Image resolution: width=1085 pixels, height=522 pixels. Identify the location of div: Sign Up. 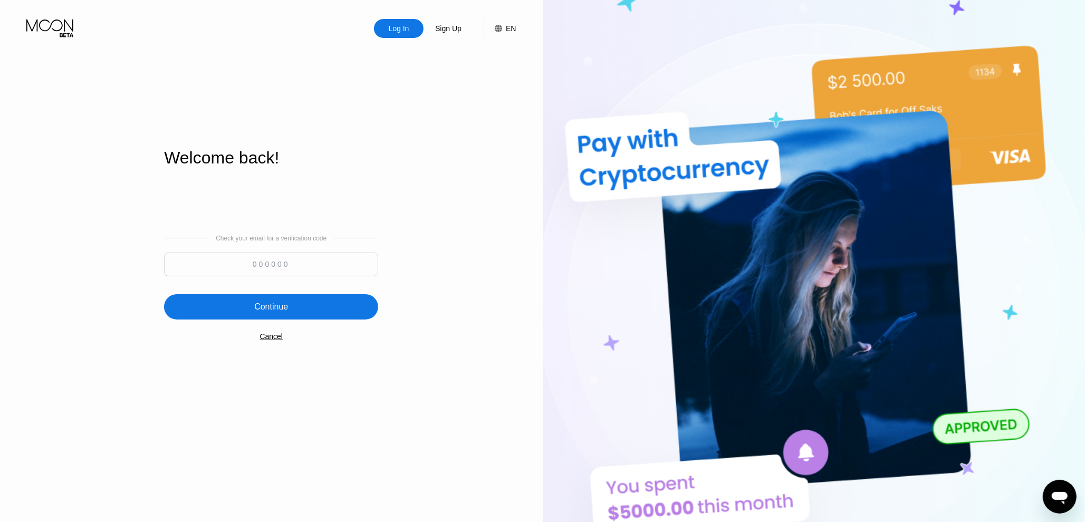
(448, 28).